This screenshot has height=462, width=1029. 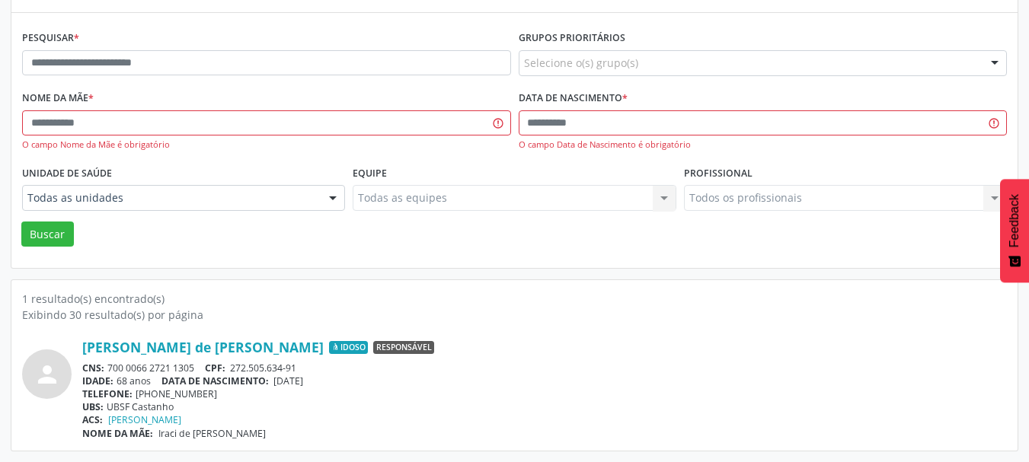 What do you see at coordinates (67, 173) in the screenshot?
I see `label: Unidade de saúde` at bounding box center [67, 173].